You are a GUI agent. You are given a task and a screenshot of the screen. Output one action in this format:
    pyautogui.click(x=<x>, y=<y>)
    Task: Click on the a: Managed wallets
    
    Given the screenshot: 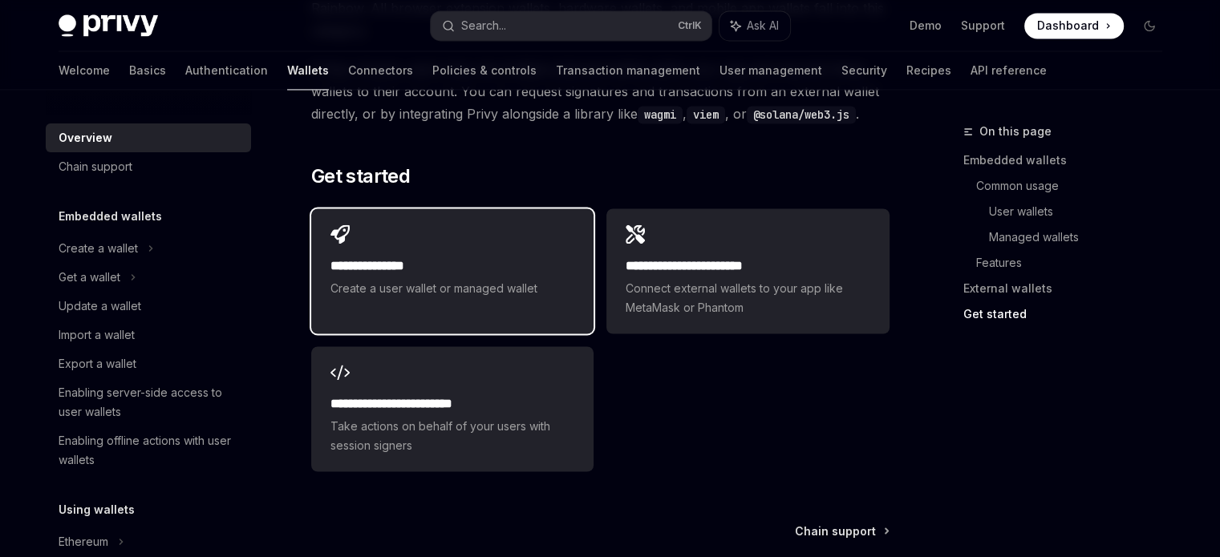 What is the action you would take?
    pyautogui.click(x=1082, y=237)
    